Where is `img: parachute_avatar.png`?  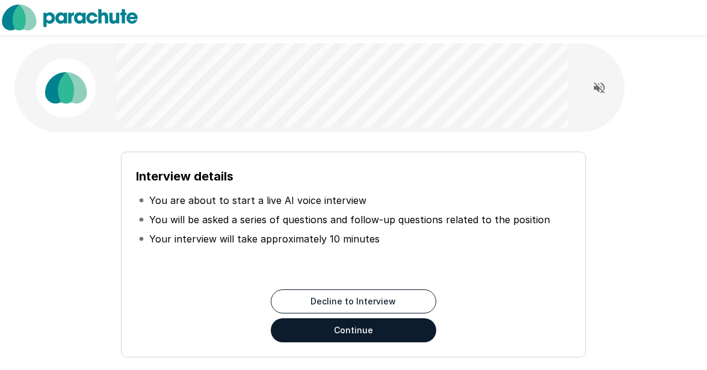 img: parachute_avatar.png is located at coordinates (66, 88).